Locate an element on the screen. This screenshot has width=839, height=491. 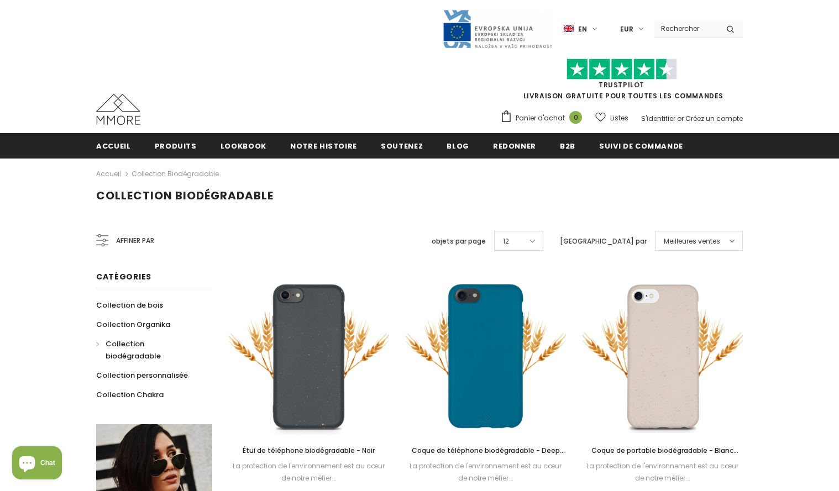
span: Produits is located at coordinates (176, 146).